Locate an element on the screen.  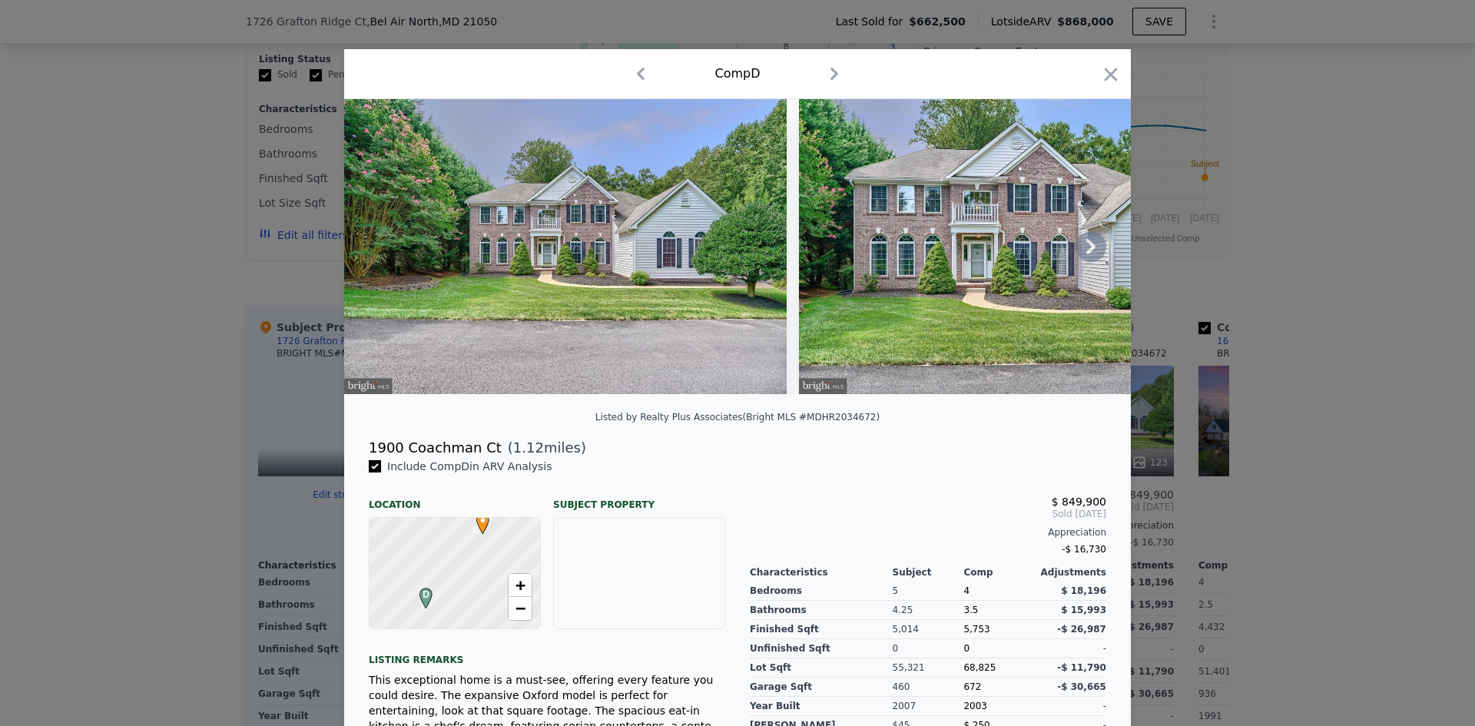
div: Location is located at coordinates (455, 498).